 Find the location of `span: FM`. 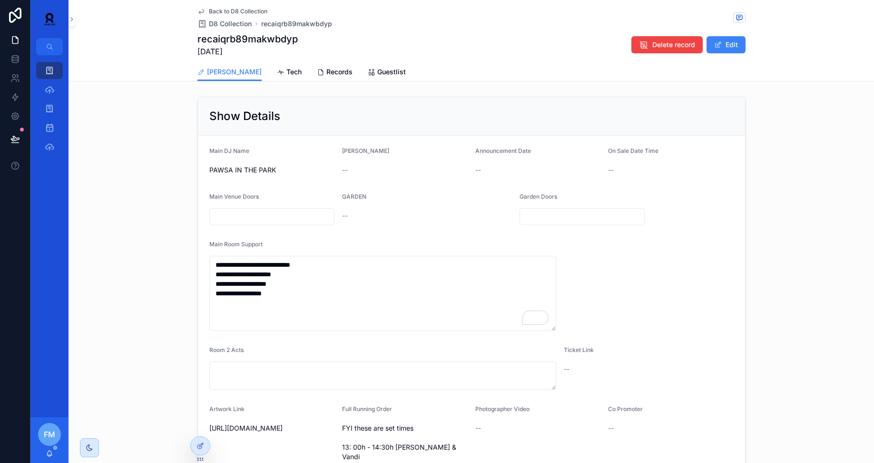

span: FM is located at coordinates (49, 434).